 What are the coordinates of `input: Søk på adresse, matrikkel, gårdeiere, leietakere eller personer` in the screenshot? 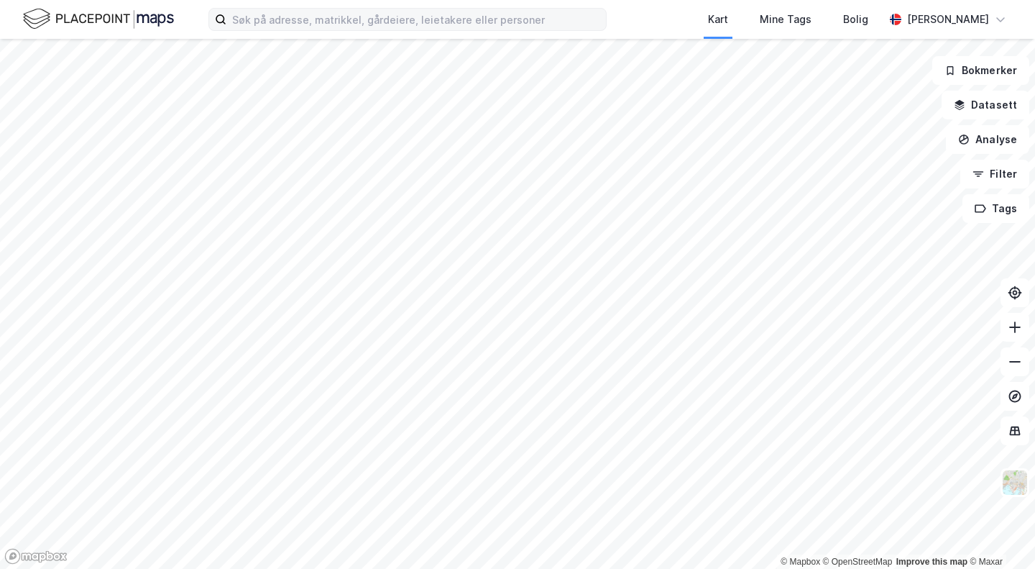 It's located at (416, 19).